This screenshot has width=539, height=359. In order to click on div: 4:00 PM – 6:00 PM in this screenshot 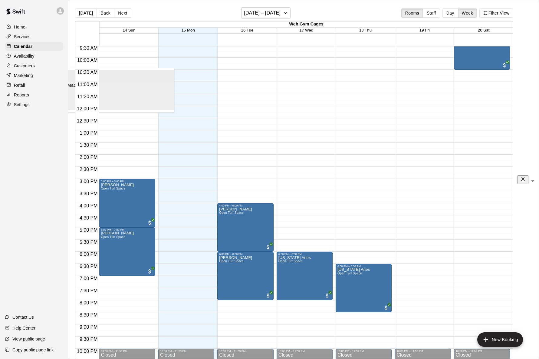, I will do `click(245, 205)`.